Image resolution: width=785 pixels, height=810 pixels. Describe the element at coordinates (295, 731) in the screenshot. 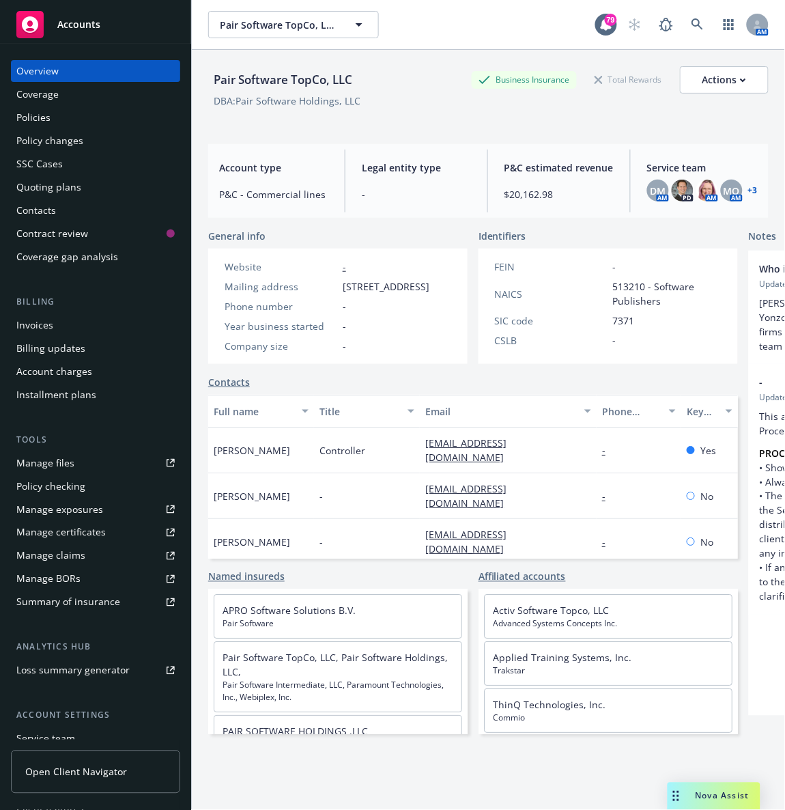

I see `a: PAIR SOFTWARE HOLDINGS ,LLC` at that location.